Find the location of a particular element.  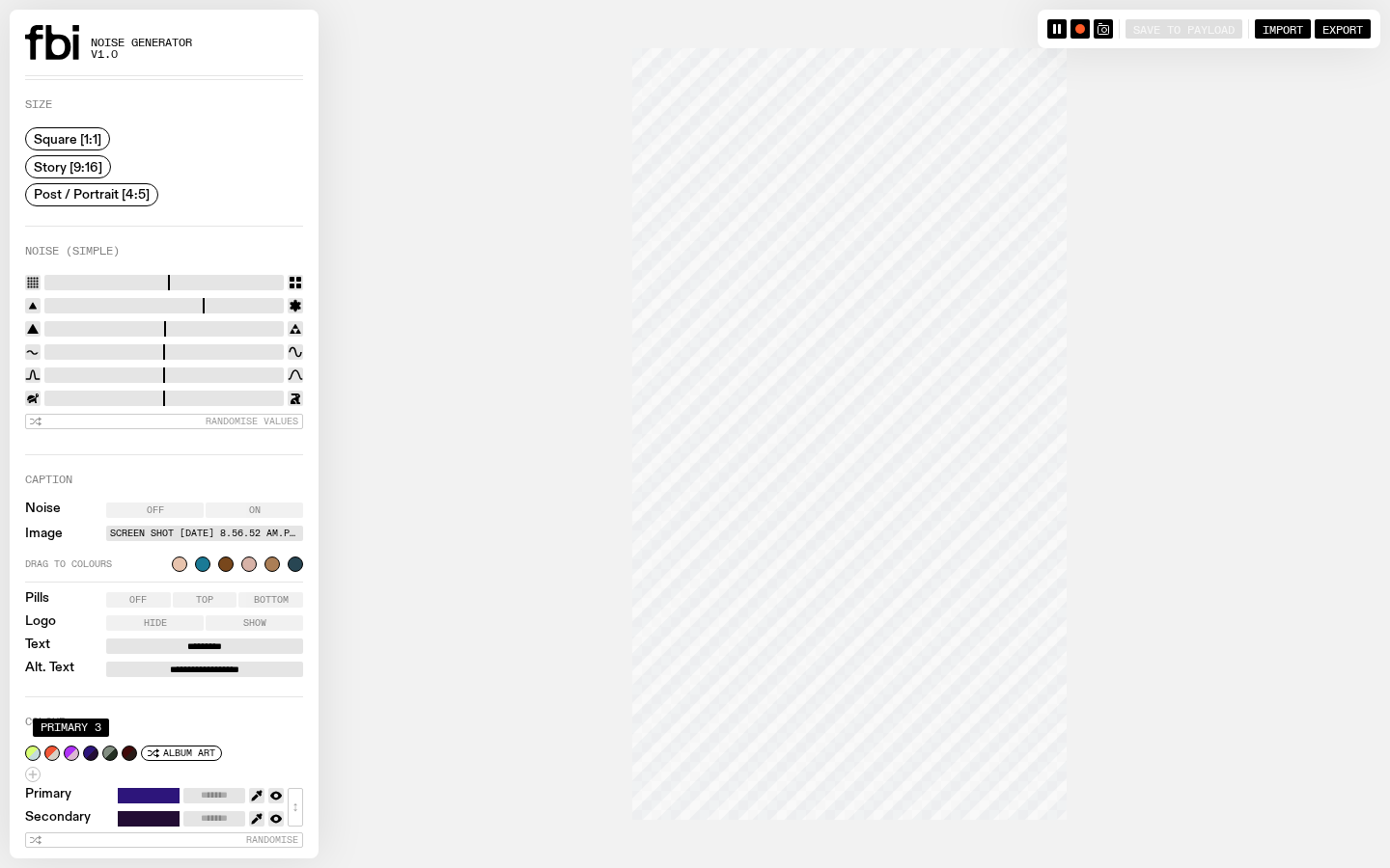

button: Export is located at coordinates (1342, 29).